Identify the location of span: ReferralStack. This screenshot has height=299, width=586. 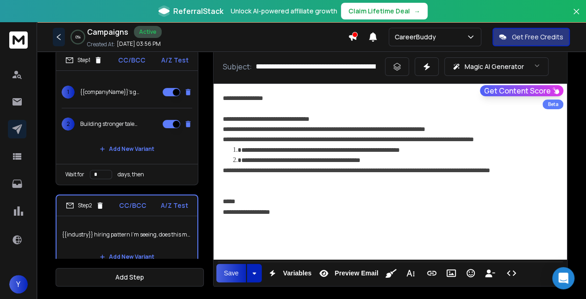
(198, 11).